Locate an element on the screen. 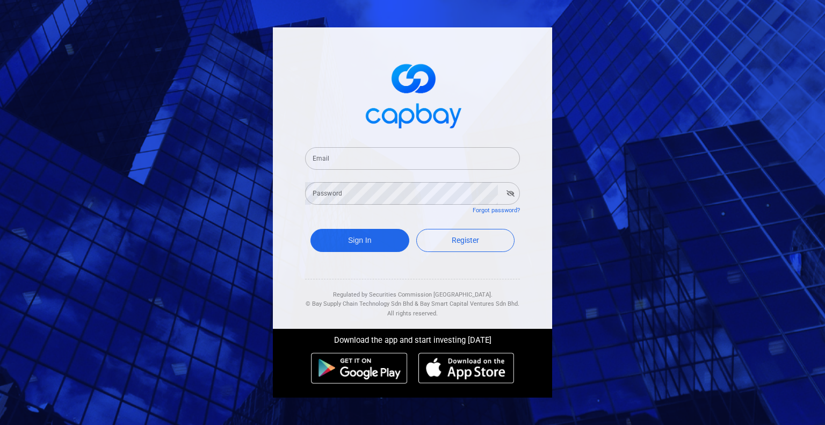 Image resolution: width=825 pixels, height=425 pixels. span: Bay Smart Capital Ventures Sdn Bhd. is located at coordinates (469, 303).